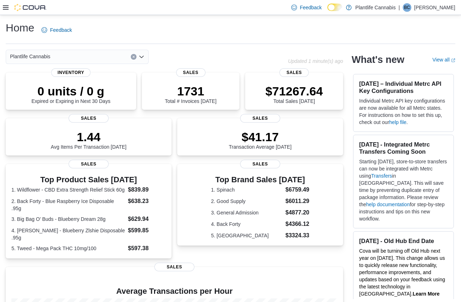  What do you see at coordinates (68, 219) in the screenshot?
I see `dt: 3. Big Bag O' Buds - Blueberry Dream 28g` at bounding box center [68, 219].